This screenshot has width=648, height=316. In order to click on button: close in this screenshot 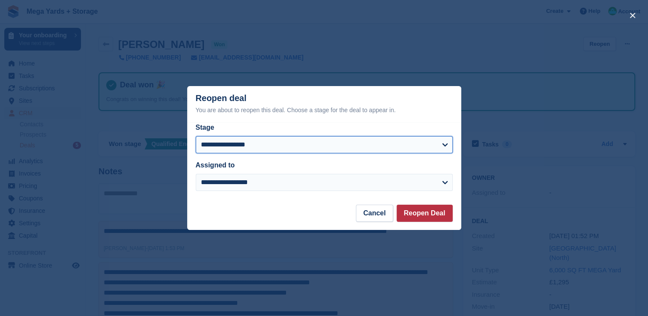, I will do `click(633, 15)`.